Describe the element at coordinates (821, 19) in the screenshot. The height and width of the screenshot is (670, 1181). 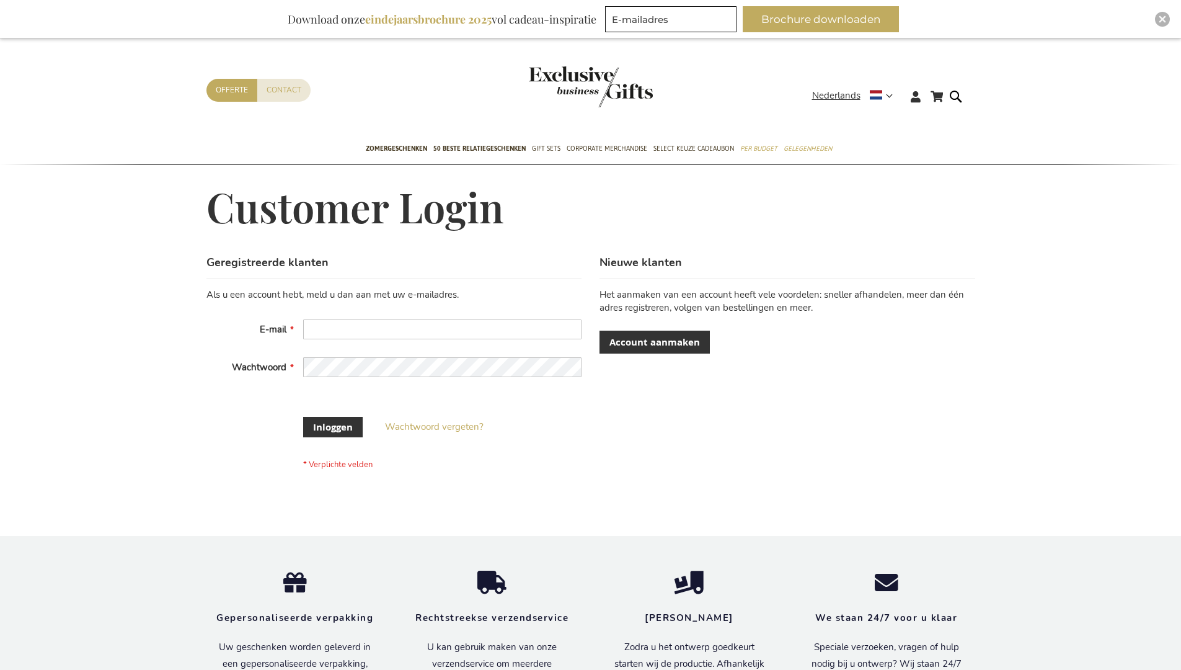
I see `button: Brochure downloaden` at that location.